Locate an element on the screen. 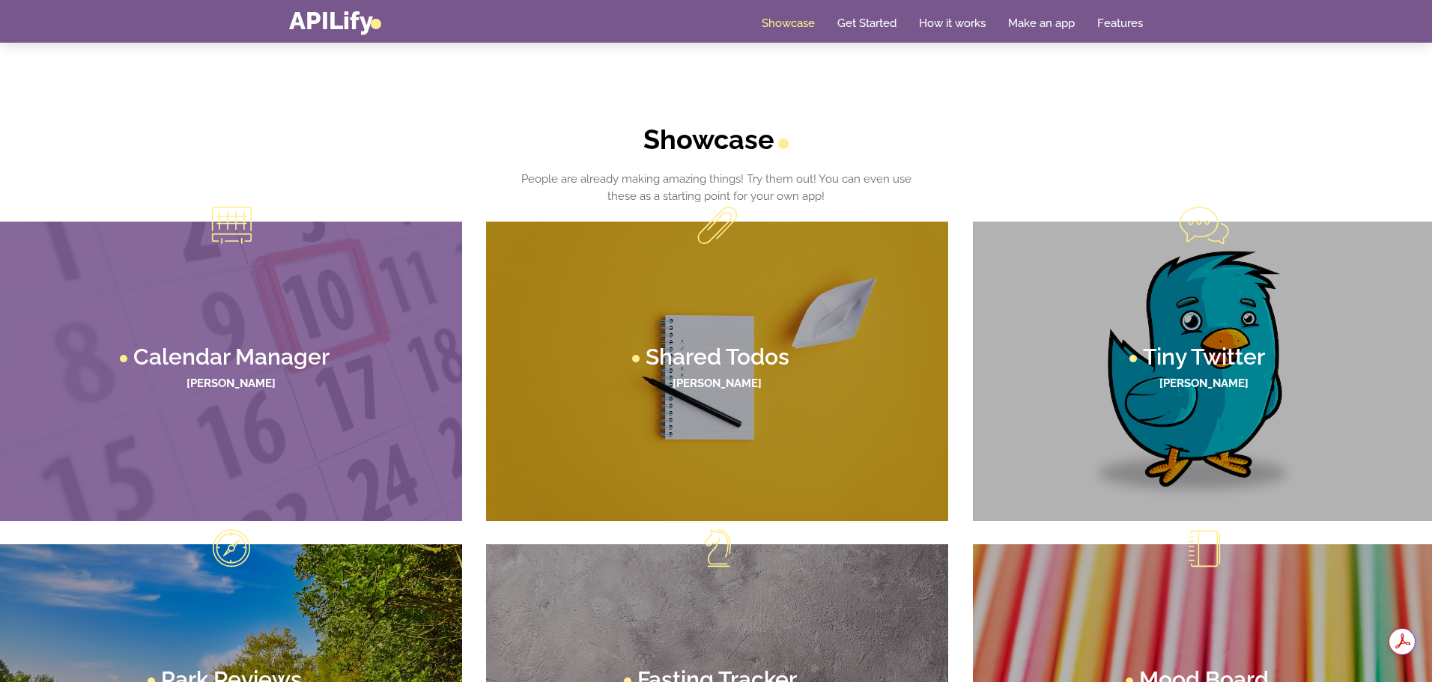 This screenshot has width=1432, height=682. a: How it works is located at coordinates (952, 23).